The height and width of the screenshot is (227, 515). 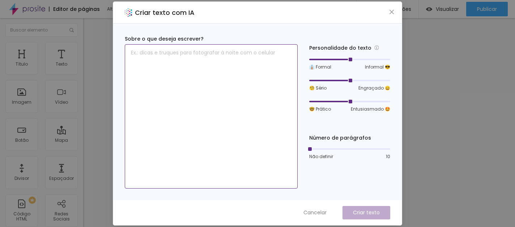 What do you see at coordinates (320, 67) in the screenshot?
I see `span: 👔 Formal` at bounding box center [320, 67].